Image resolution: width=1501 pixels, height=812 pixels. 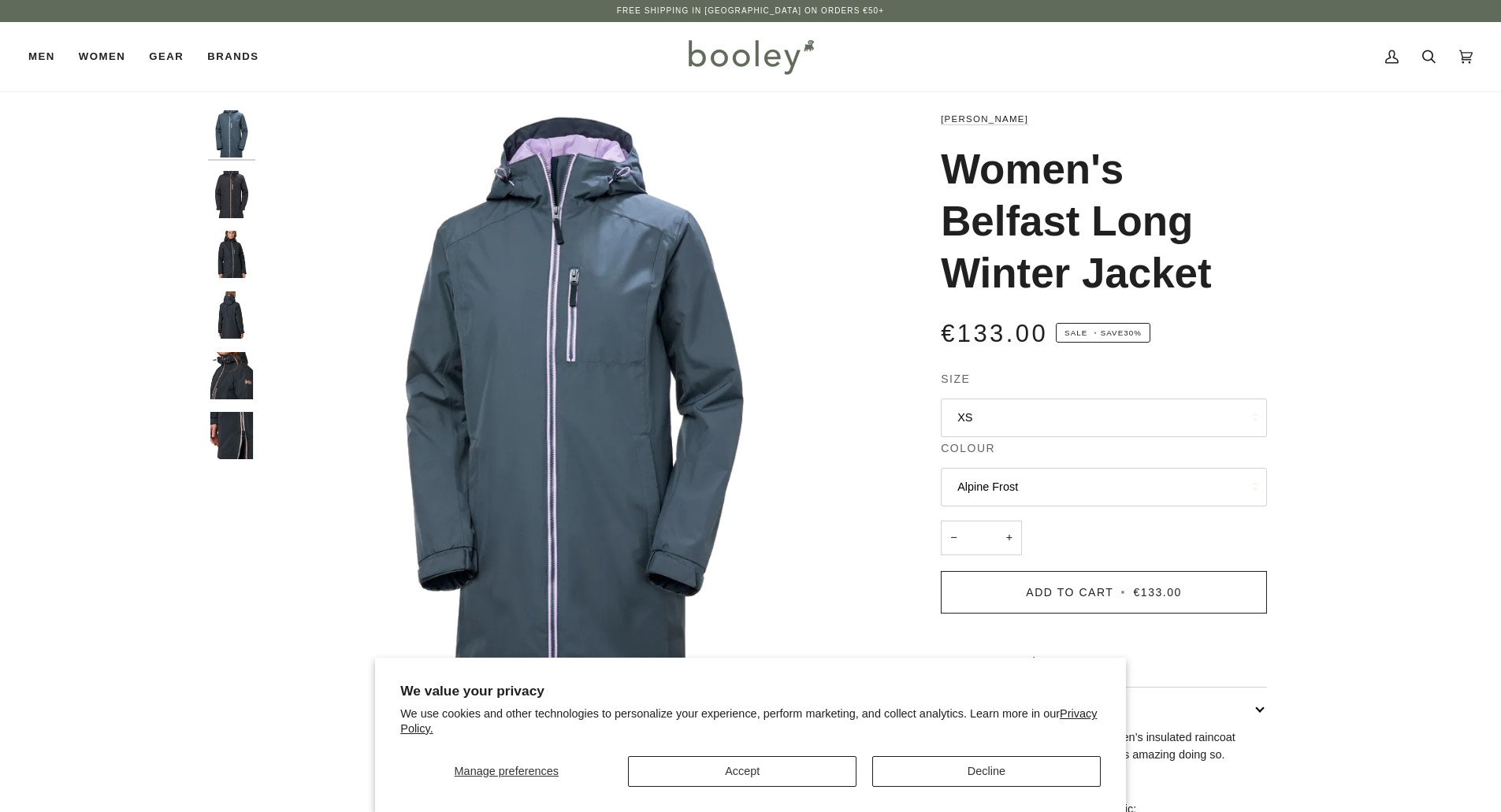 What do you see at coordinates (232, 57) in the screenshot?
I see `div: Brands` at bounding box center [232, 57].